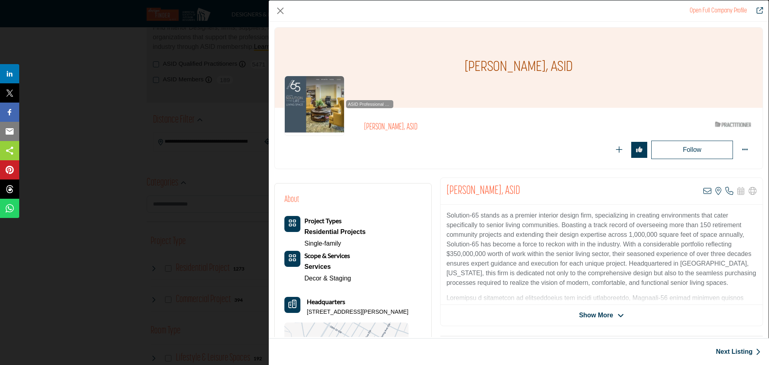 The width and height of the screenshot is (769, 365). I want to click on a: Single-family, so click(323, 243).